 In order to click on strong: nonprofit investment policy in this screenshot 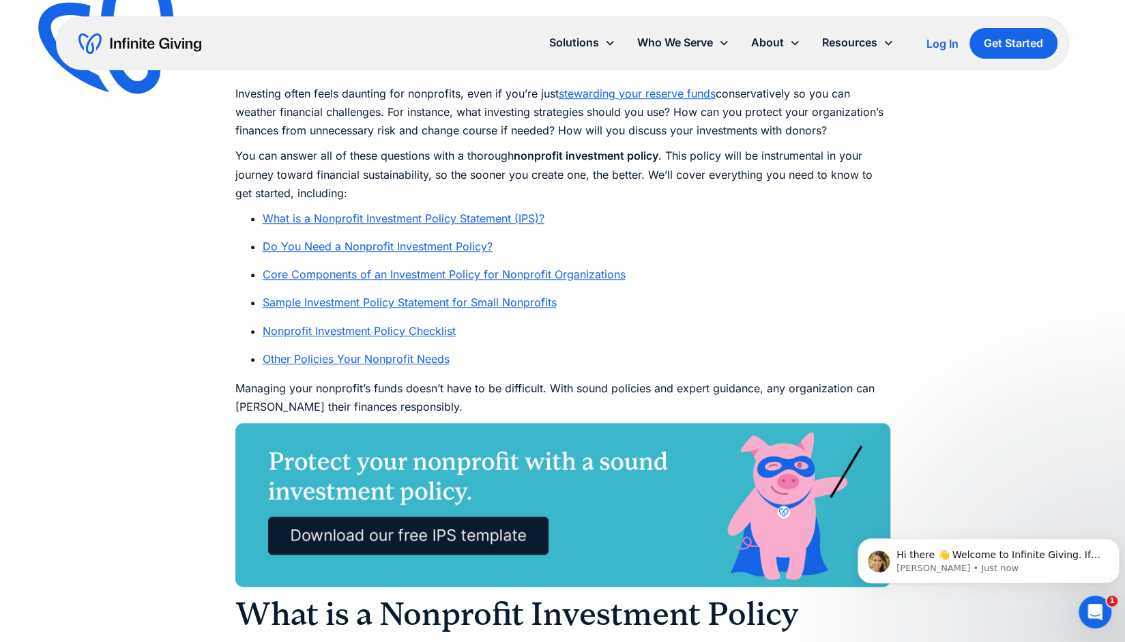, I will do `click(586, 156)`.